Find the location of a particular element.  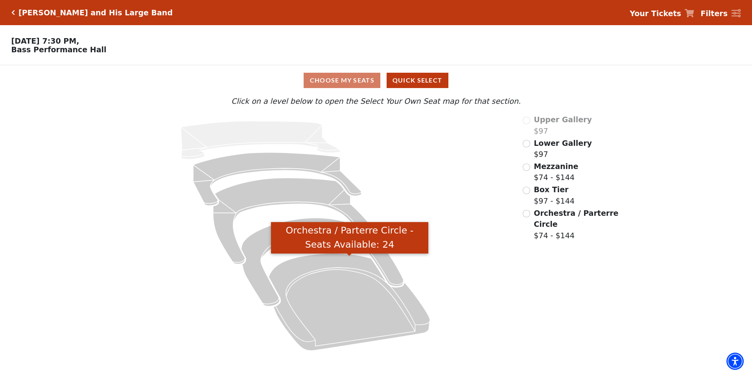

span: Upper Gallery is located at coordinates (563, 120).